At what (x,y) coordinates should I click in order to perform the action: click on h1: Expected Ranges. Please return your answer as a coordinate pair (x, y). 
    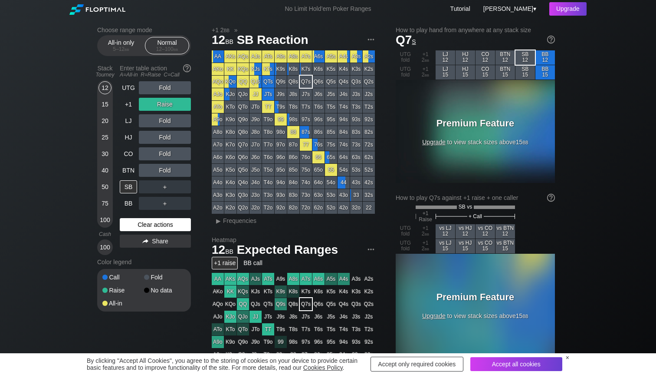
    Looking at the image, I should click on (293, 249).